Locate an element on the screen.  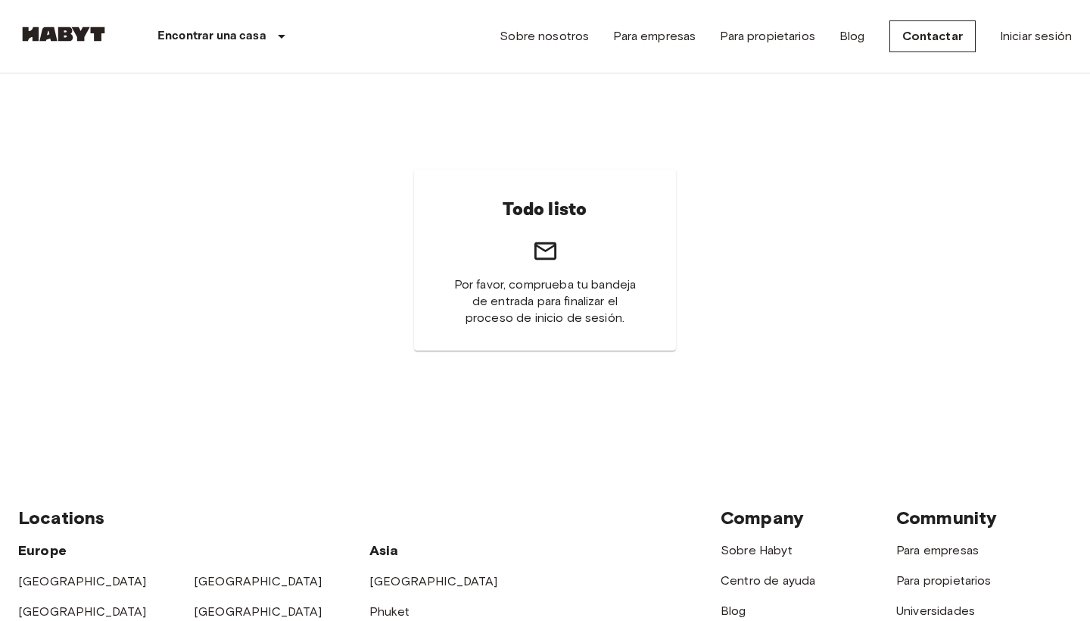
a: Contactar is located at coordinates (932, 36).